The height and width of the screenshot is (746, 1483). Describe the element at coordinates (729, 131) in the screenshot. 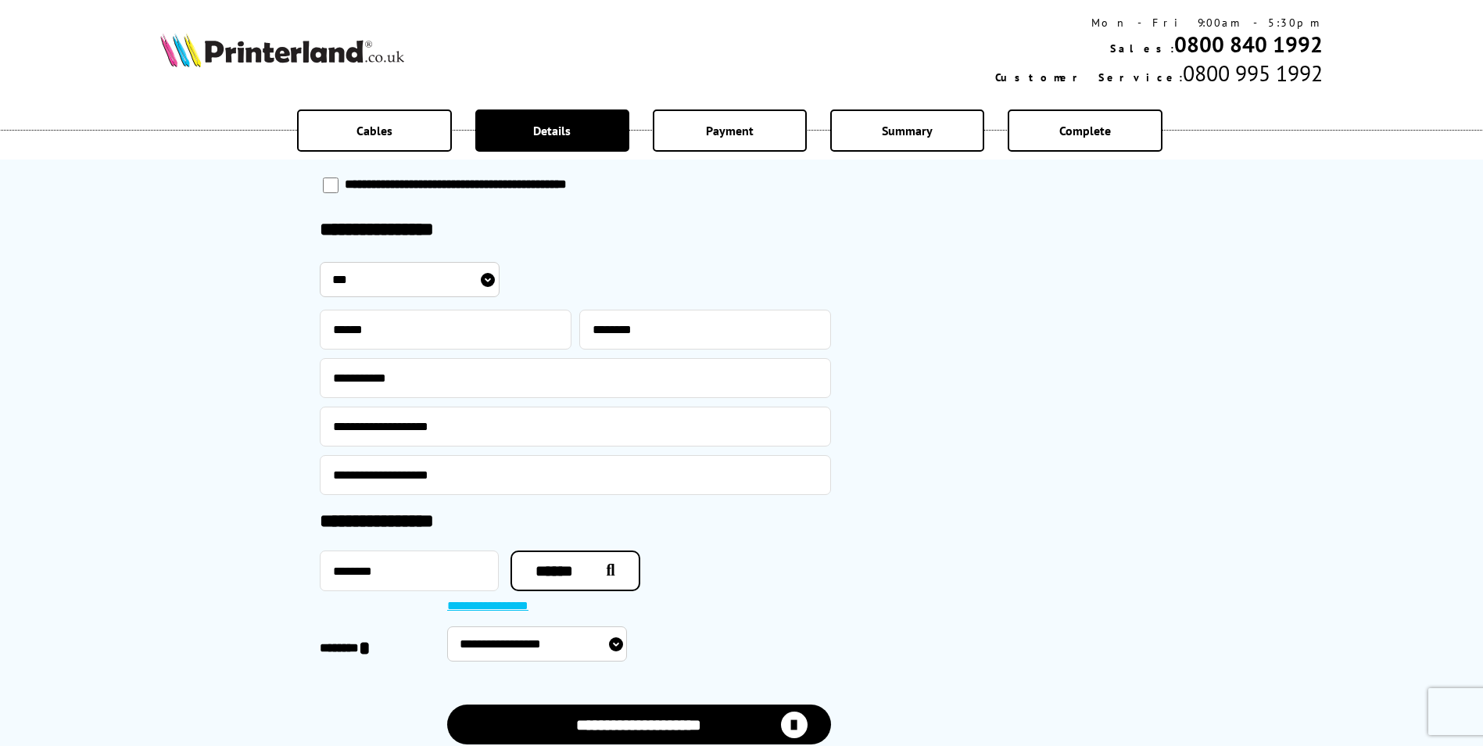

I see `span: Payment` at that location.